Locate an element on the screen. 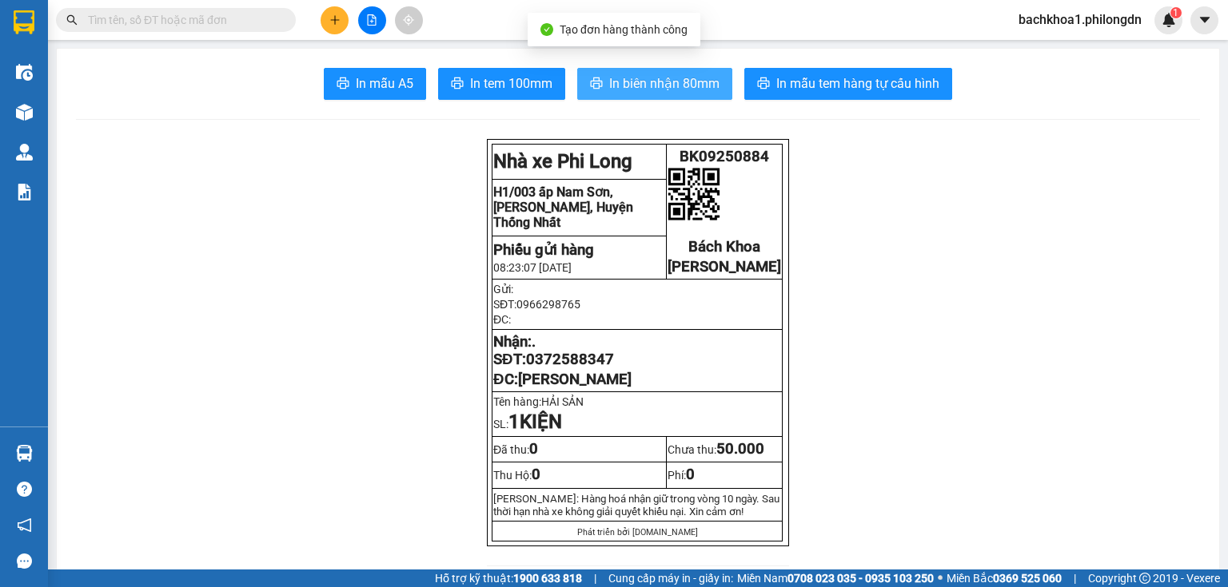 This screenshot has width=1228, height=587. span: In tem 100mm is located at coordinates (511, 83).